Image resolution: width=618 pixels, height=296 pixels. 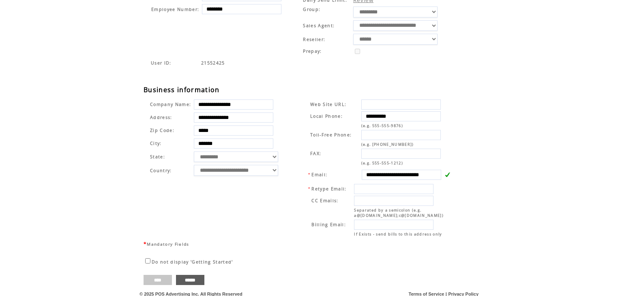 I want to click on span: Group:, so click(x=311, y=9).